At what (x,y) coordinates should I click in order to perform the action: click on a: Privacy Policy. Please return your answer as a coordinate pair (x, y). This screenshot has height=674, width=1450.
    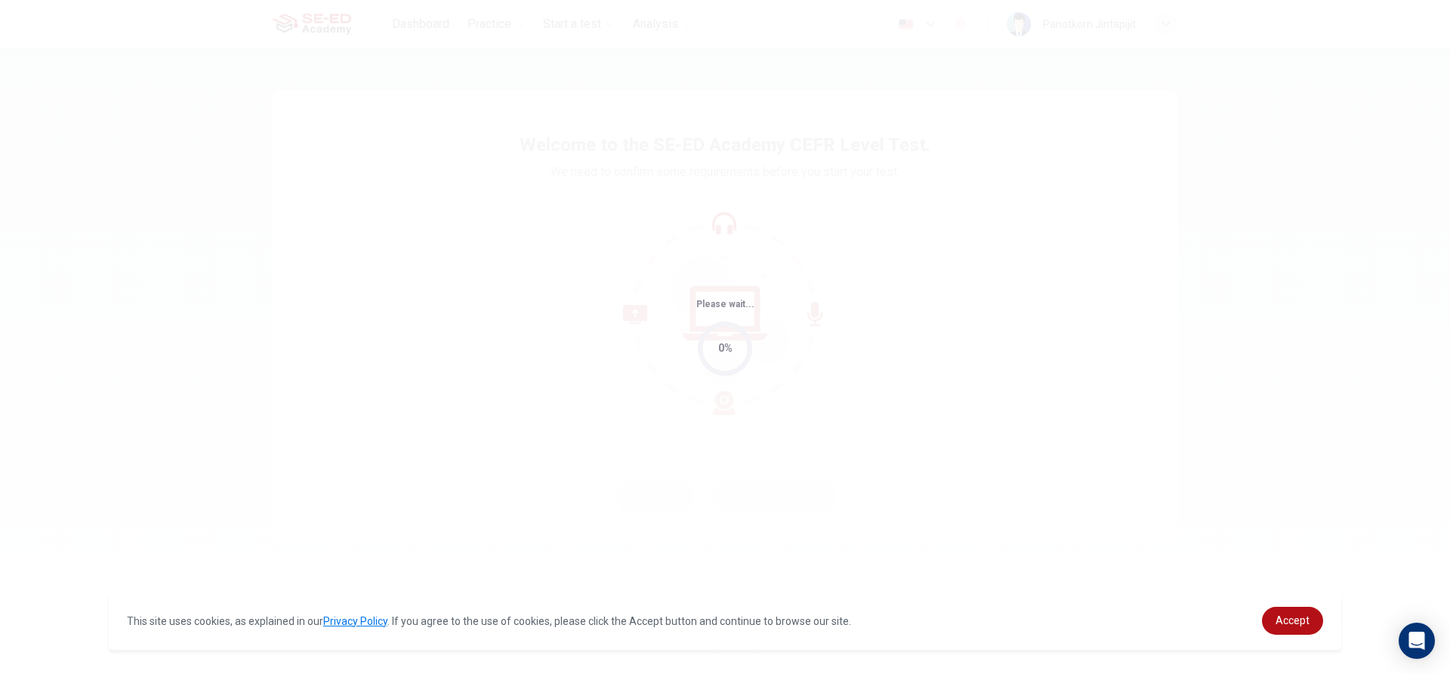
    Looking at the image, I should click on (355, 621).